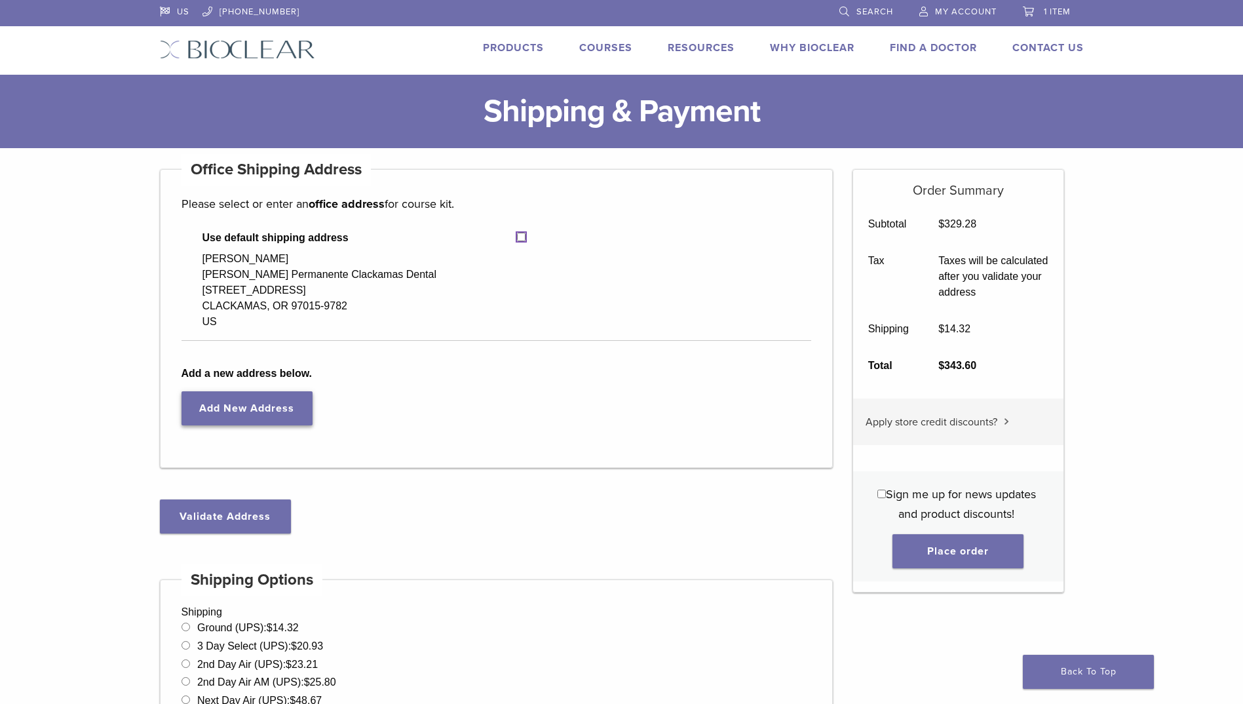 The width and height of the screenshot is (1243, 704). What do you see at coordinates (1057, 12) in the screenshot?
I see `span: 1 item` at bounding box center [1057, 12].